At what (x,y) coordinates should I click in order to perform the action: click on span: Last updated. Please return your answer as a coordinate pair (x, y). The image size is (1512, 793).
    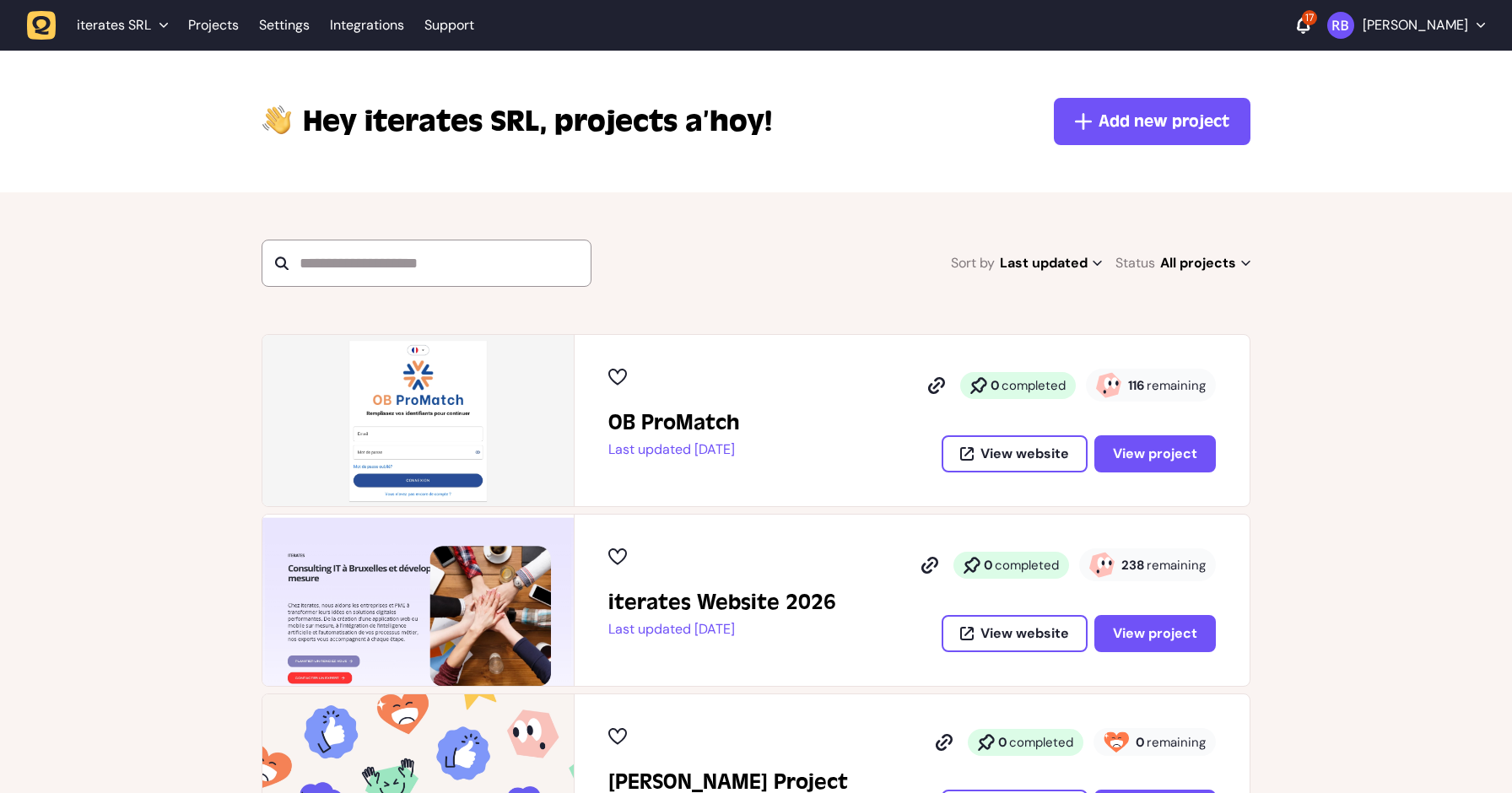
    Looking at the image, I should click on (1051, 264).